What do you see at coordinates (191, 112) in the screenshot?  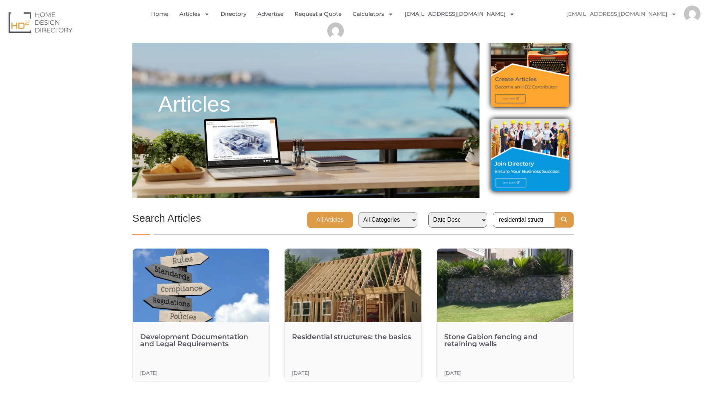 I see `h2: Articles` at bounding box center [191, 112].